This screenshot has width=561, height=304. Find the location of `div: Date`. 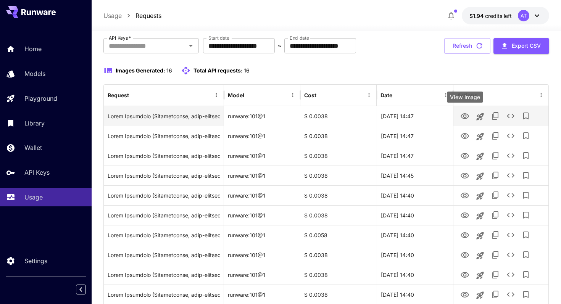

div: Date is located at coordinates (386, 95).